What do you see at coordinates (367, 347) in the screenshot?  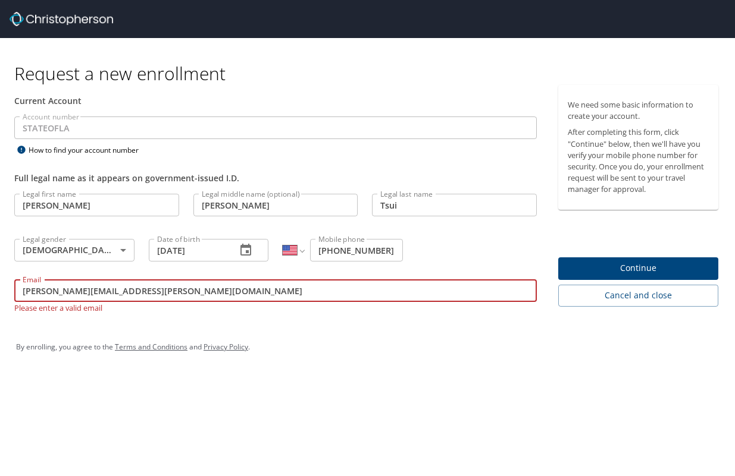 I see `div: By enrolling, you agree to the and .` at bounding box center [367, 347].